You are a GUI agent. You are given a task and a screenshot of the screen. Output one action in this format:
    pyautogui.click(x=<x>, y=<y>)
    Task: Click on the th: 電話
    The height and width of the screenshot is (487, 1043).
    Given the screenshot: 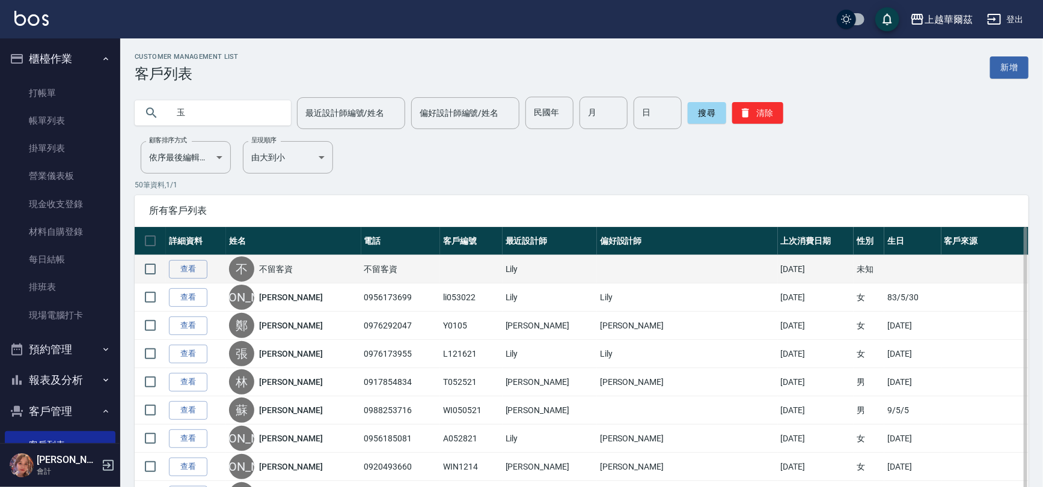 What is the action you would take?
    pyautogui.click(x=401, y=241)
    